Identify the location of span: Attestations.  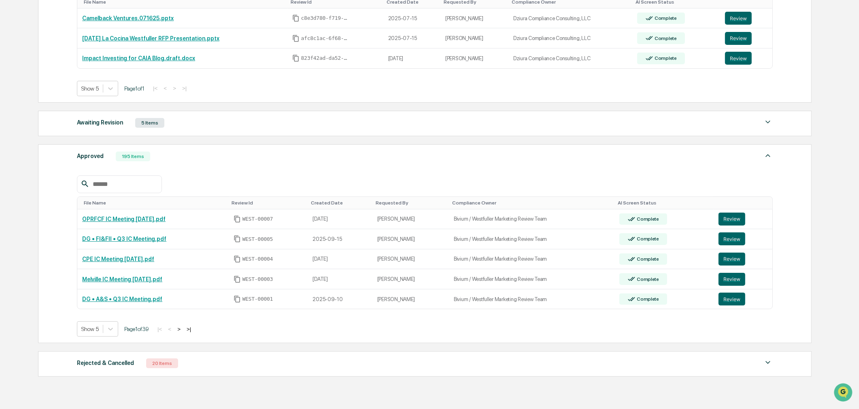
(83, 170).